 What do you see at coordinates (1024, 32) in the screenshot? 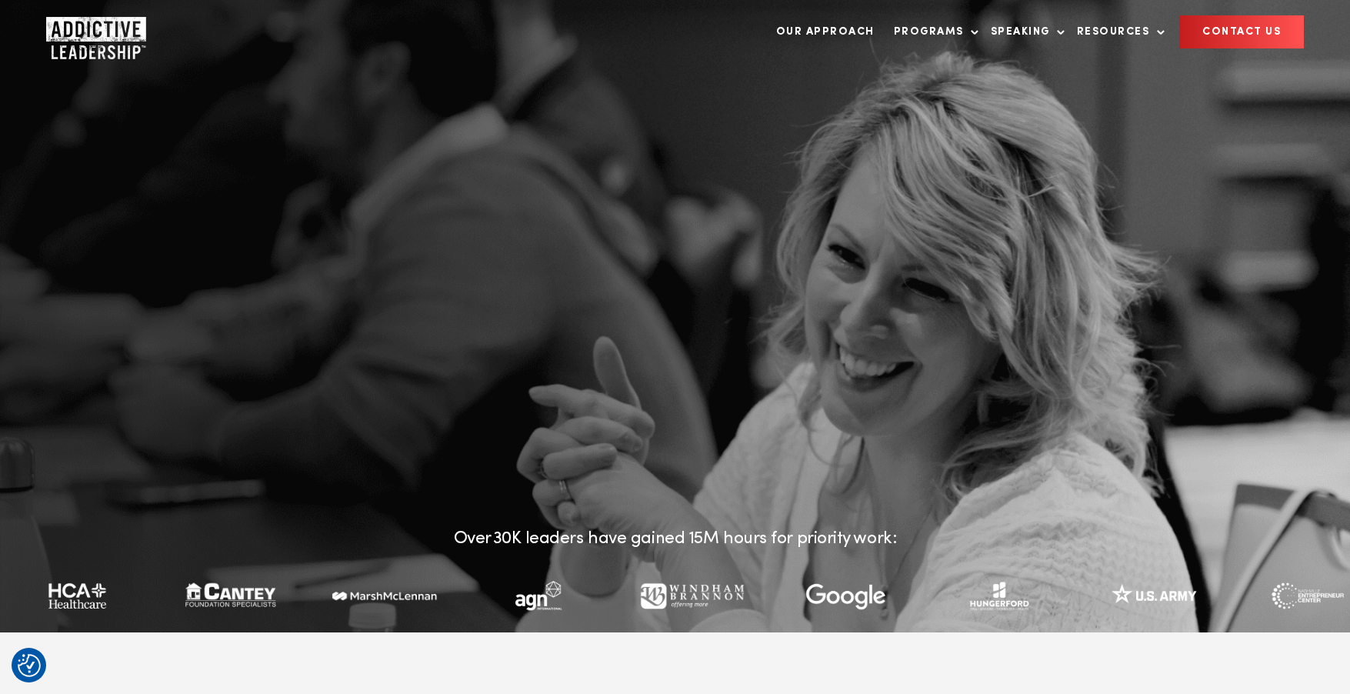
I see `a: Speaking` at bounding box center [1024, 32].